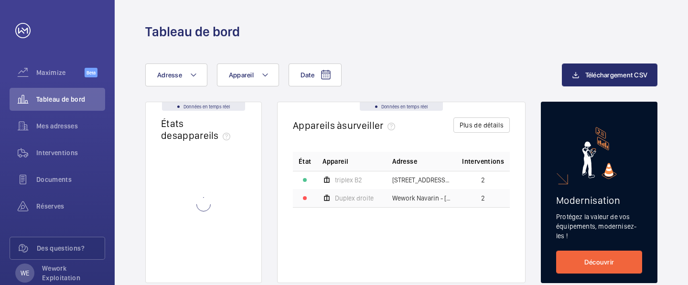 The height and width of the screenshot is (285, 688). What do you see at coordinates (71, 249) in the screenshot?
I see `span: Des questions?` at bounding box center [71, 249].